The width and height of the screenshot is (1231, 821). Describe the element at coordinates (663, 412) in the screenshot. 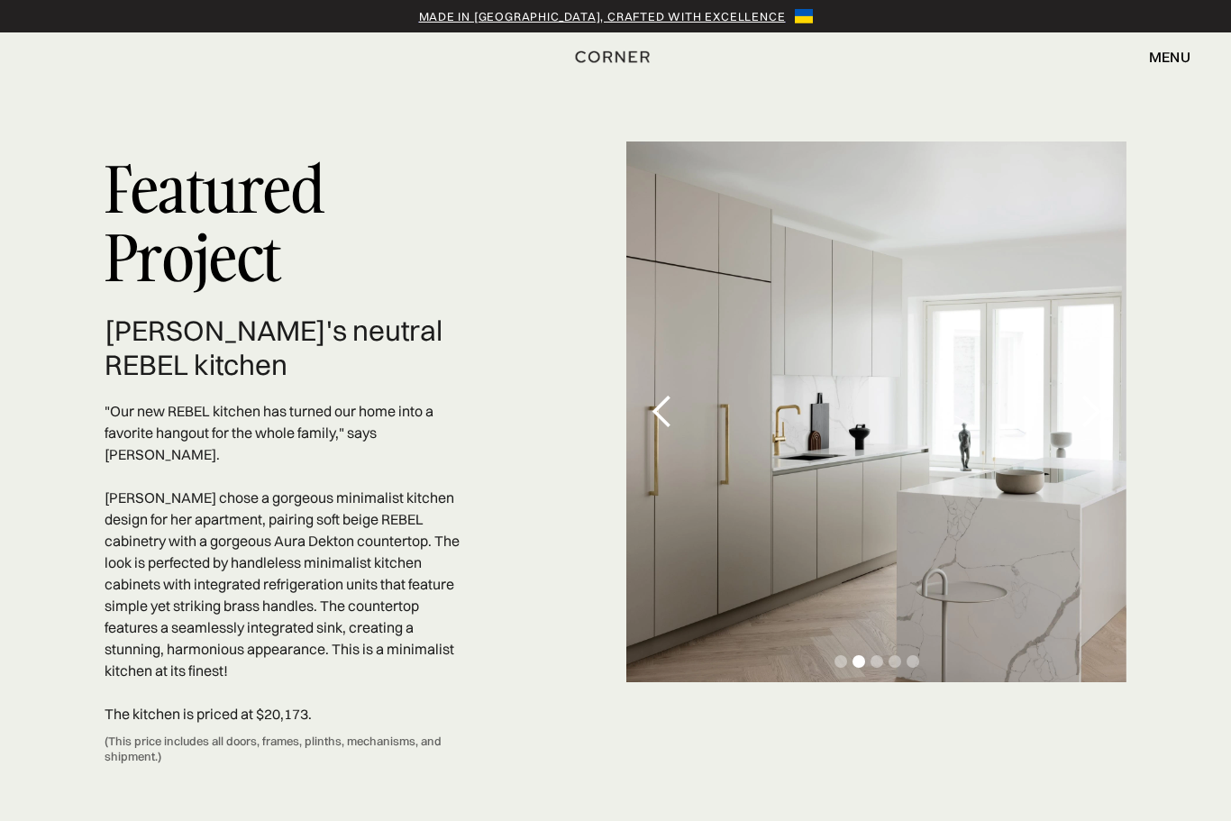

I see `div: previous slide` at that location.